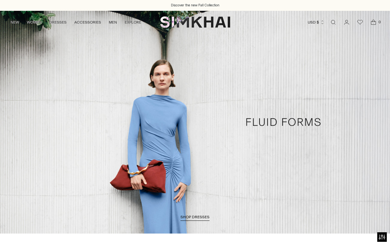 Image resolution: width=390 pixels, height=245 pixels. I want to click on a: EXPLORE, so click(133, 22).